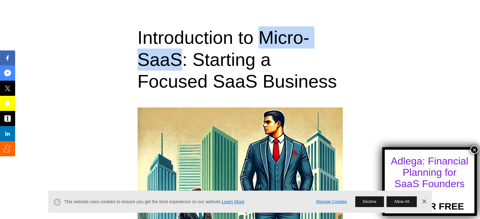 This screenshot has height=219, width=480. What do you see at coordinates (240, 59) in the screenshot?
I see `h1: Introduction to Micro-SaaS: Starting a Focused SaaS Business` at bounding box center [240, 59].